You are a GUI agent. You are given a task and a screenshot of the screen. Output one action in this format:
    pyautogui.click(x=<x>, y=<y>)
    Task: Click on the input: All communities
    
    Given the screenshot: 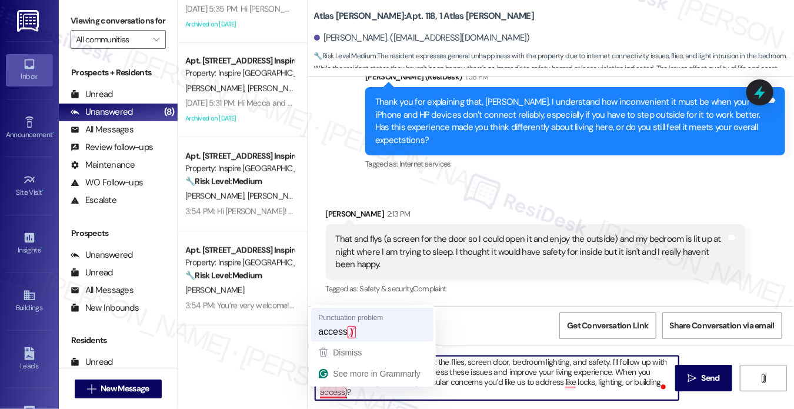 What is the action you would take?
    pyautogui.click(x=111, y=39)
    